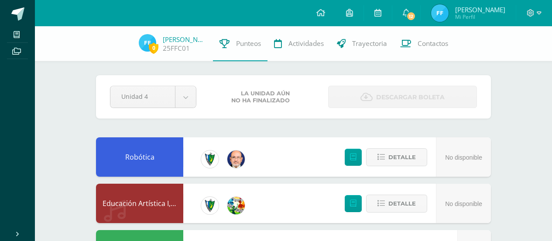 This screenshot has width=552, height=241. I want to click on span: Mi Perfil, so click(480, 17).